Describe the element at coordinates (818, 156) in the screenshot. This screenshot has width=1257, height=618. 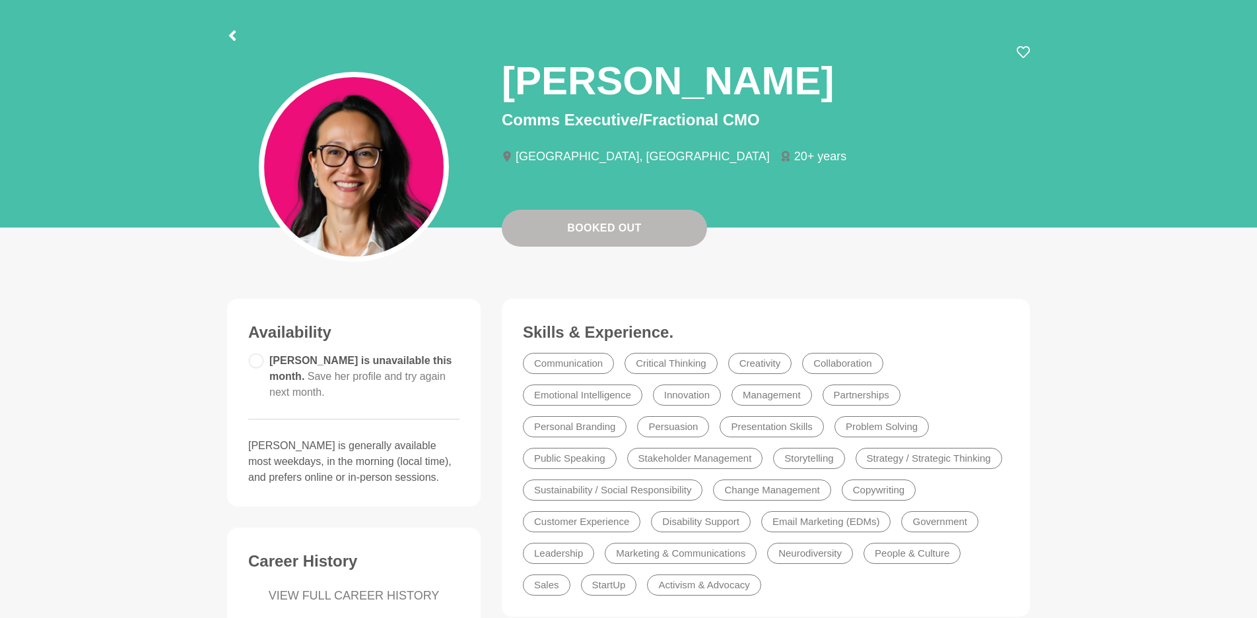
I see `li: 20+ years` at that location.